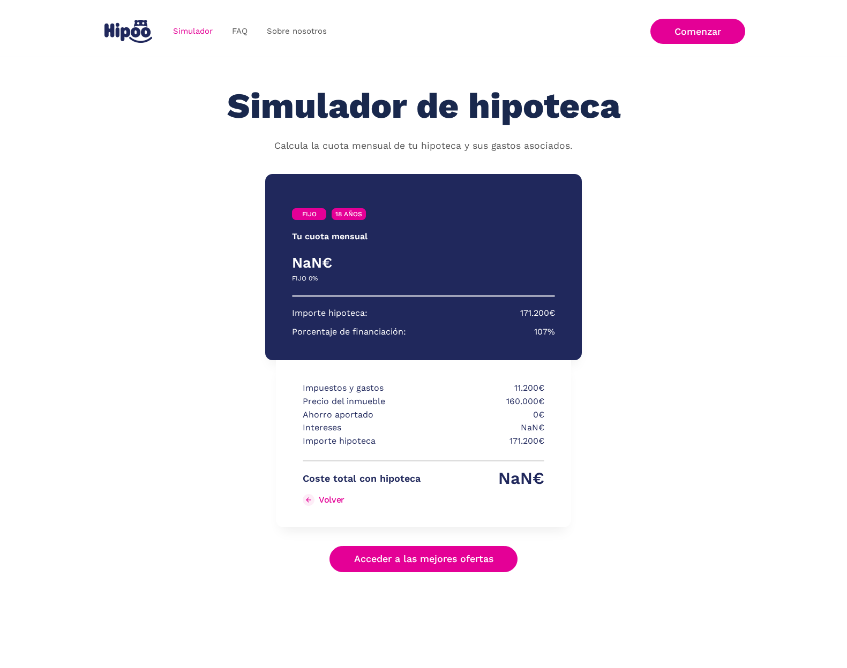 The height and width of the screenshot is (668, 847). Describe the element at coordinates (329, 237) in the screenshot. I see `p: Tu cuota mensual` at that location.